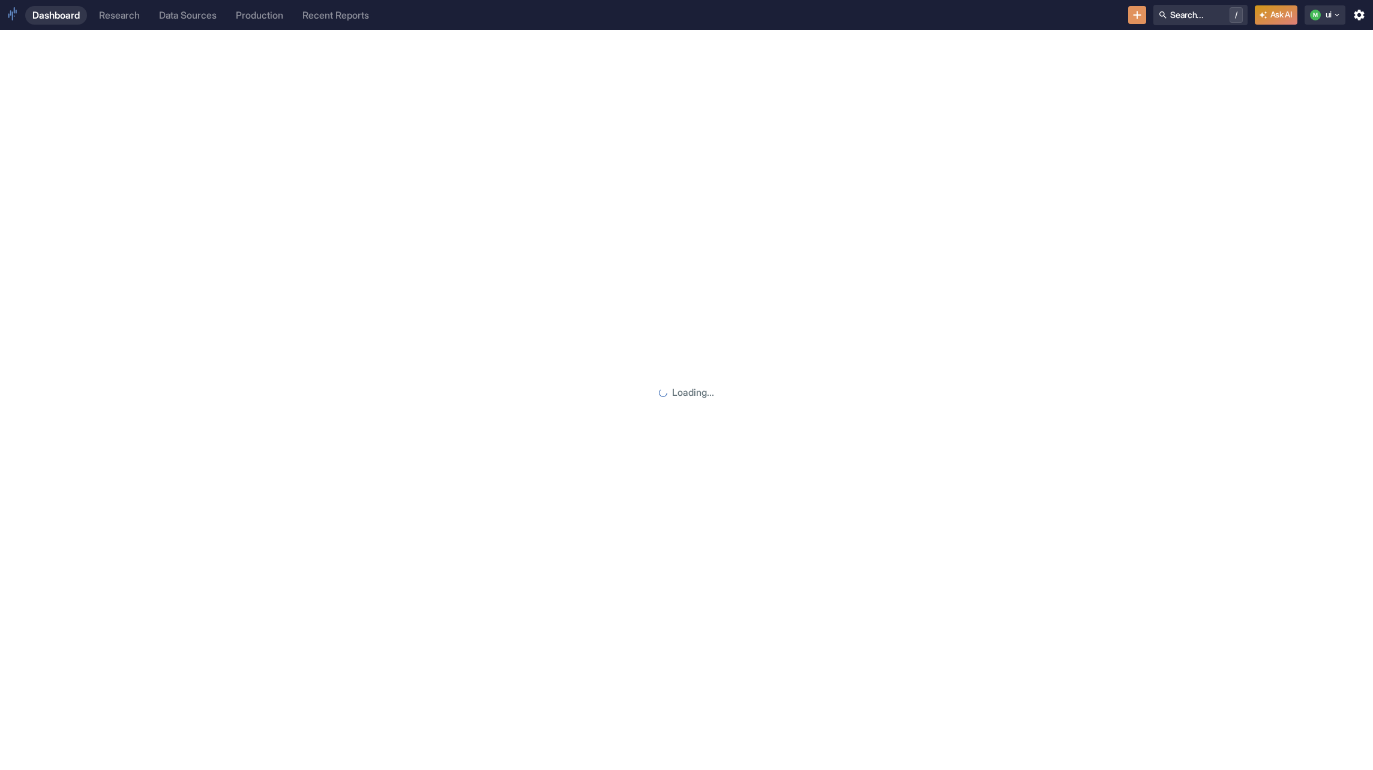  Describe the element at coordinates (259, 15) in the screenshot. I see `div: Production` at that location.